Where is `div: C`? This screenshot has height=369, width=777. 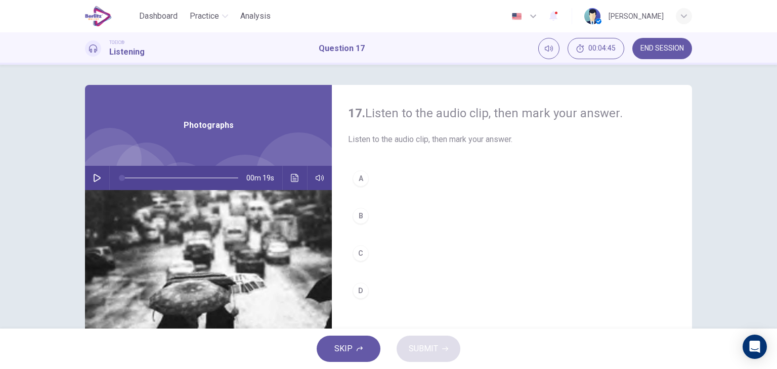 div: C is located at coordinates (361, 253).